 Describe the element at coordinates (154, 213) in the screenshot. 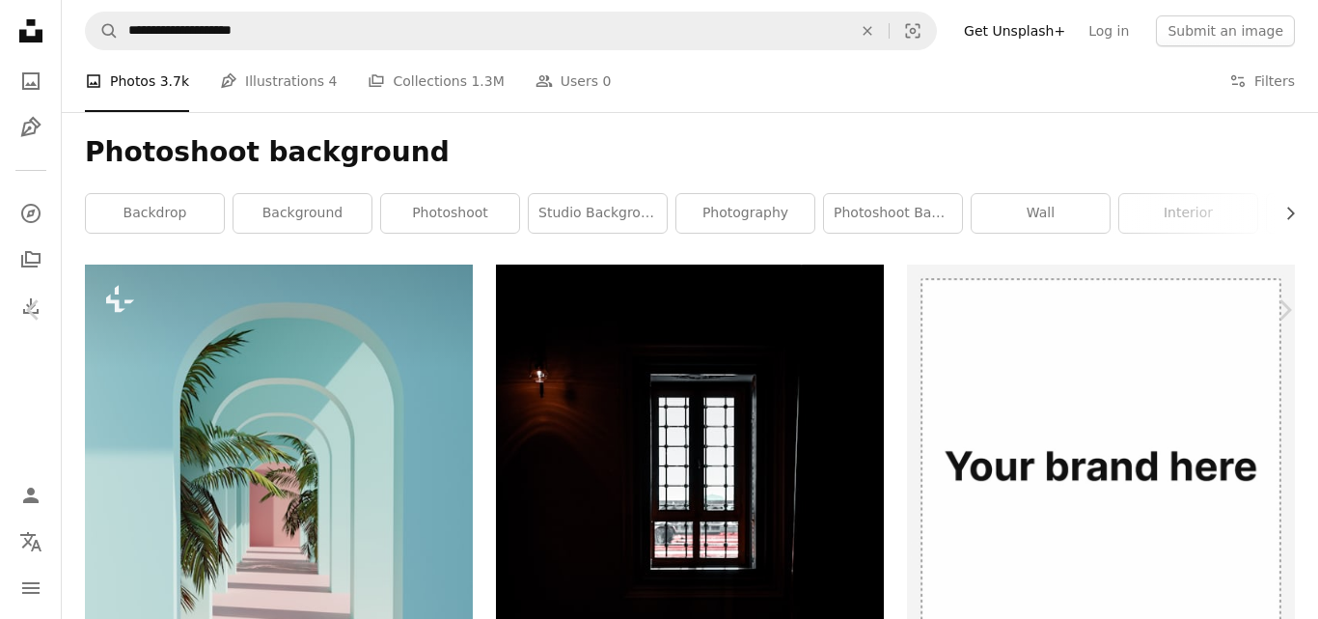

I see `a: backdrop` at that location.